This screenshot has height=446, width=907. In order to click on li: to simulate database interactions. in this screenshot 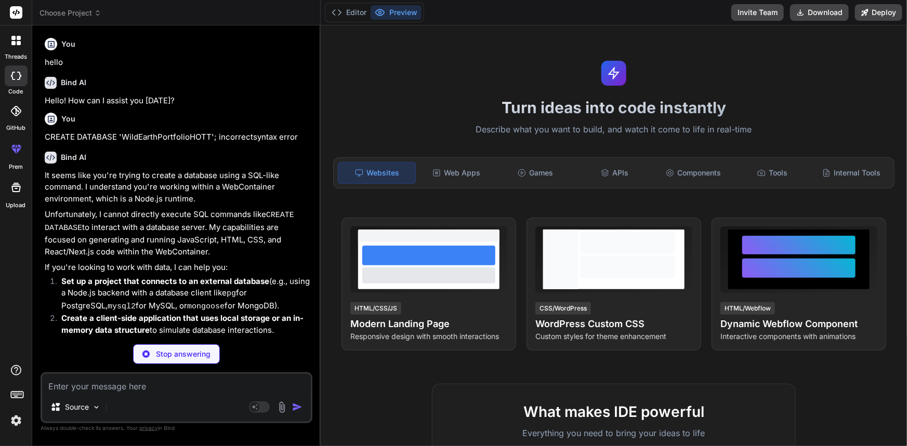, I will do `click(181, 324)`.